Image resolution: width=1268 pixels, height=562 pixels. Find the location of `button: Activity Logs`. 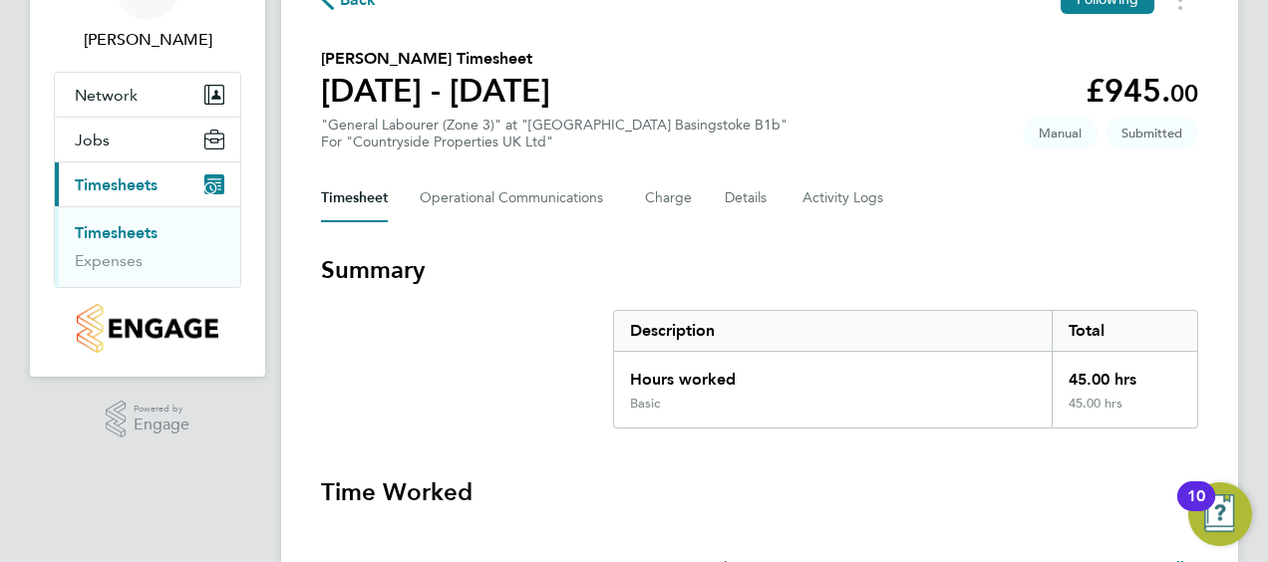

button: Activity Logs is located at coordinates (844, 198).